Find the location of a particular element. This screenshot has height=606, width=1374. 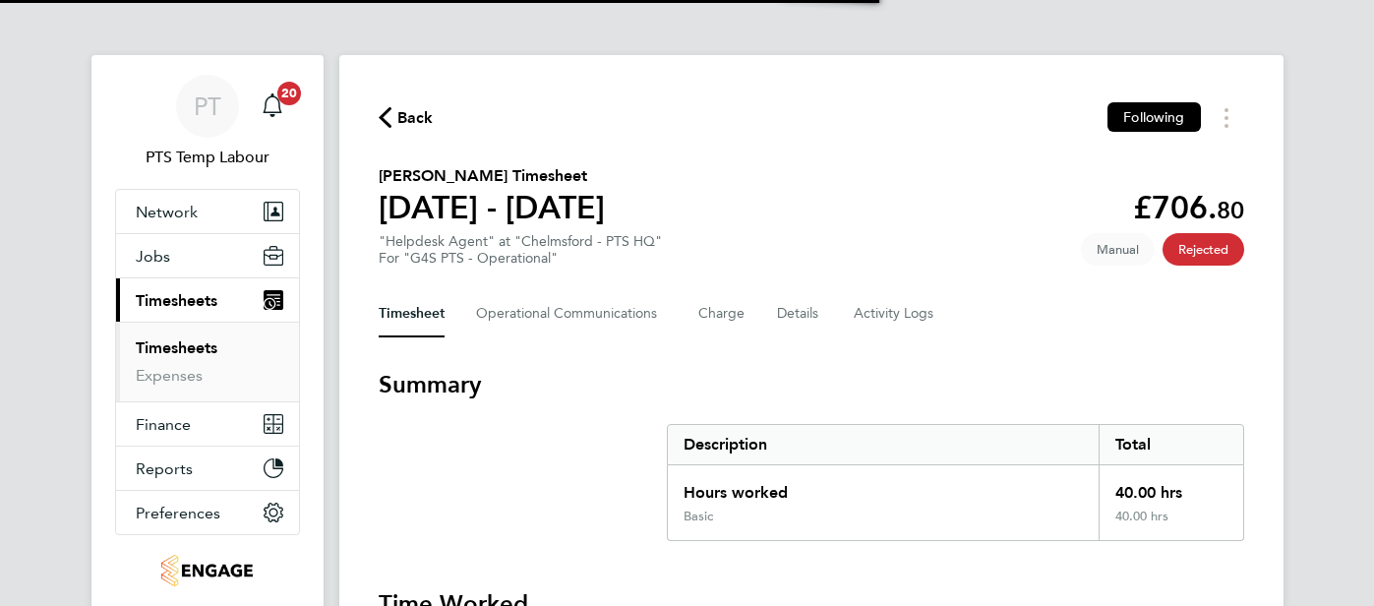

div: Description is located at coordinates (883, 445).